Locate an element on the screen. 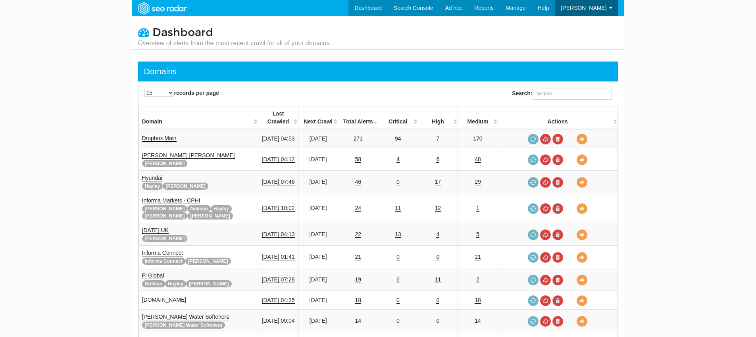  a: 5 is located at coordinates (478, 234).